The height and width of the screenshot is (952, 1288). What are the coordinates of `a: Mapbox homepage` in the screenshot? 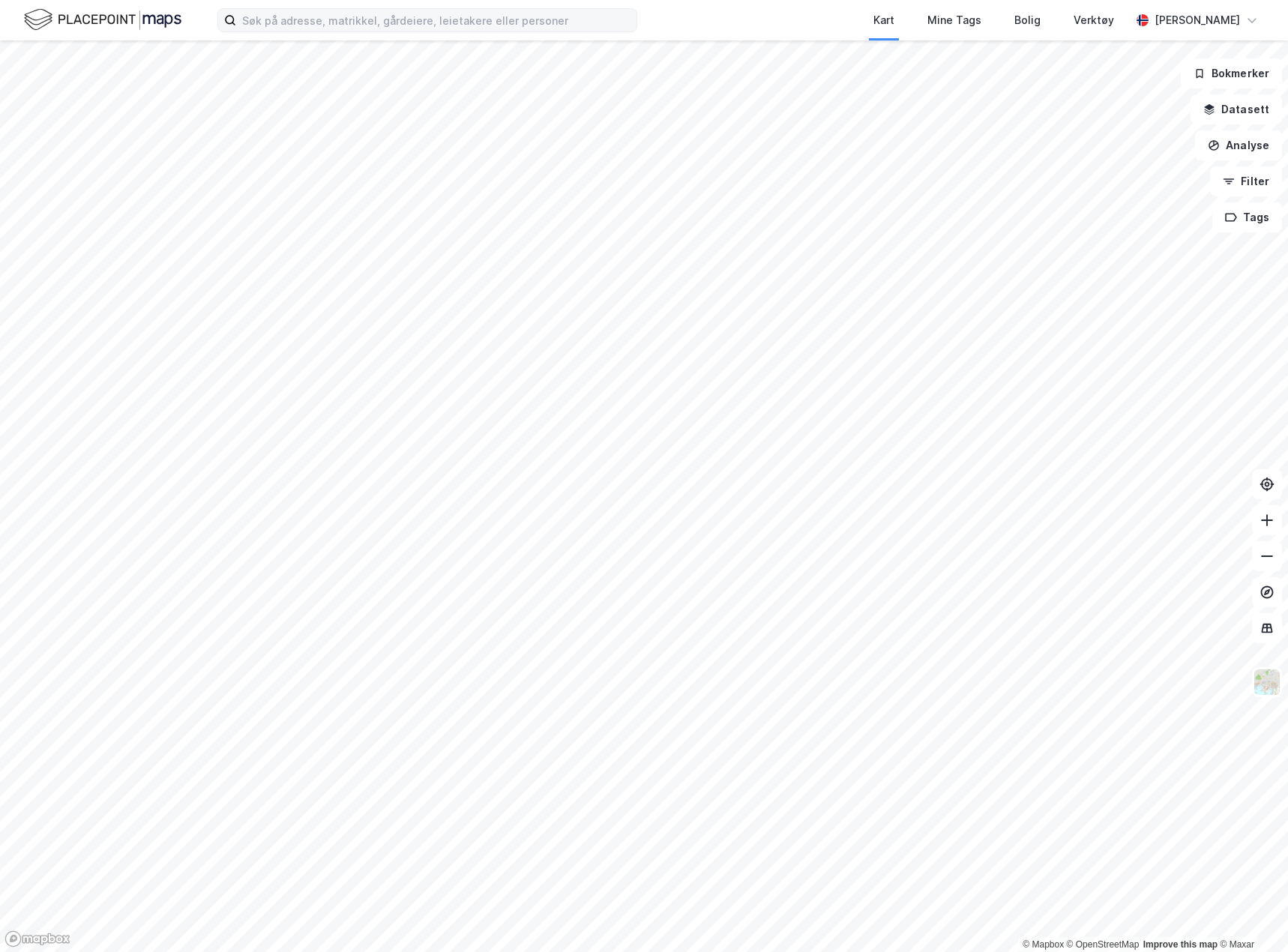 It's located at (37, 939).